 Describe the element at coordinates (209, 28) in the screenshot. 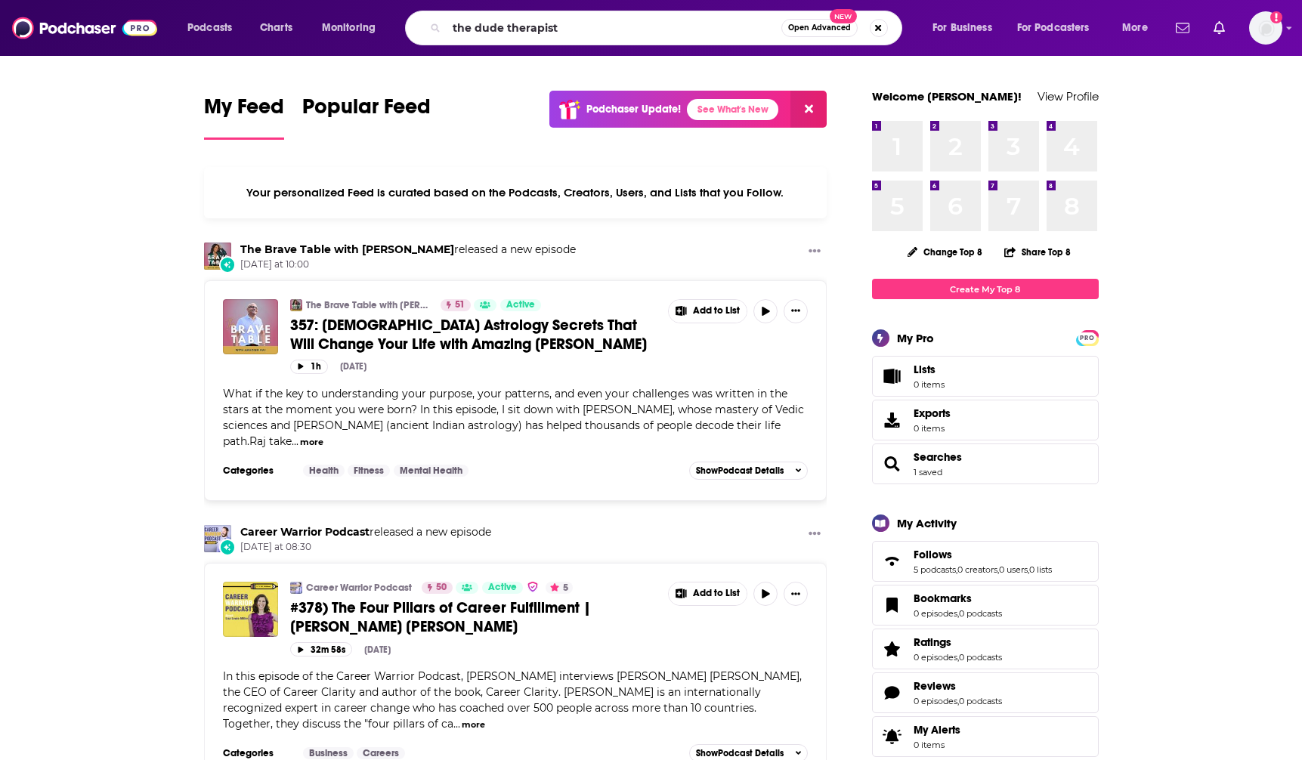

I see `span: Podcasts` at that location.